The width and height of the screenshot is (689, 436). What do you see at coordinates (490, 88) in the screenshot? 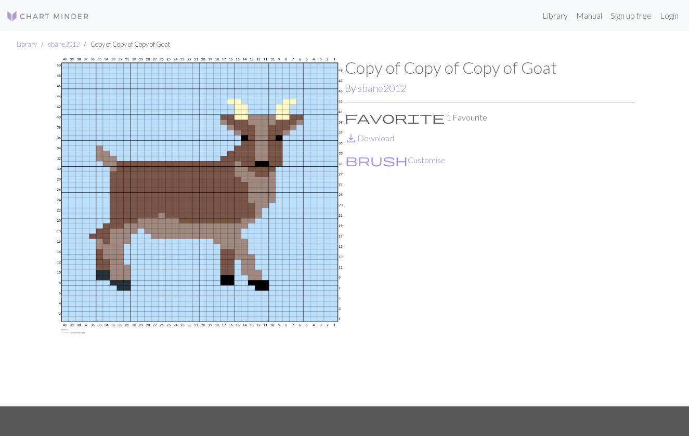
I see `h2: By` at bounding box center [490, 88].